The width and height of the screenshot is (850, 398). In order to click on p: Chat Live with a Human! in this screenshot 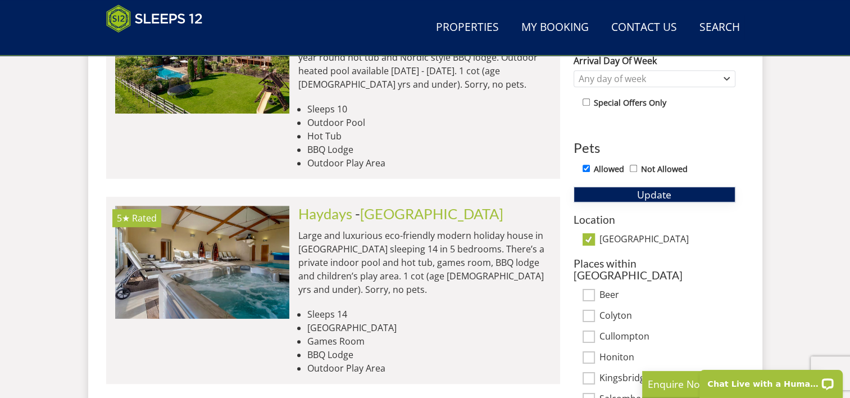, I will do `click(71, 21)`.